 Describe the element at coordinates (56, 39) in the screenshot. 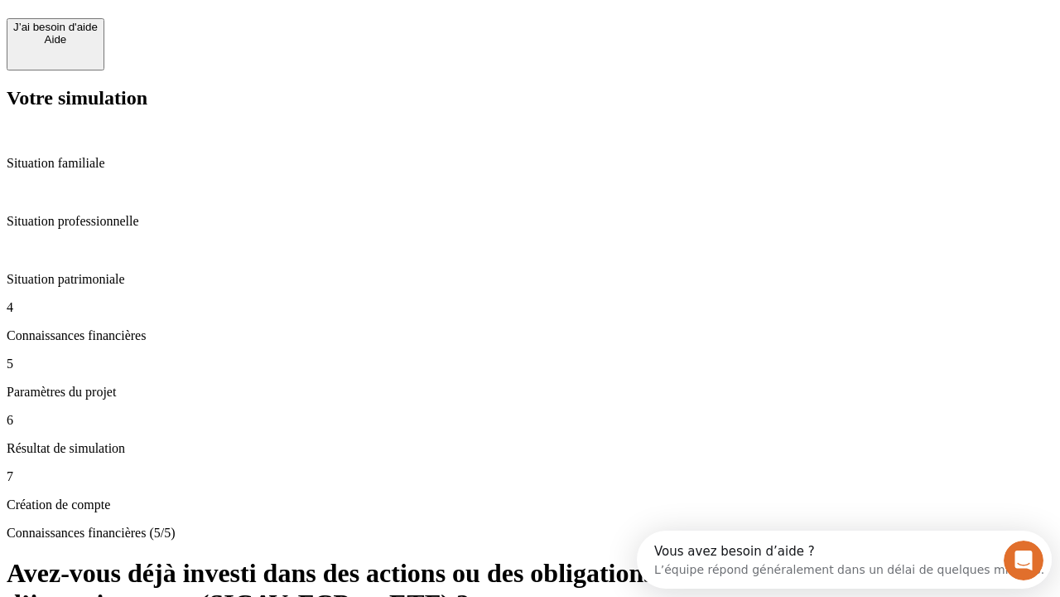

I see `div: Aide` at that location.